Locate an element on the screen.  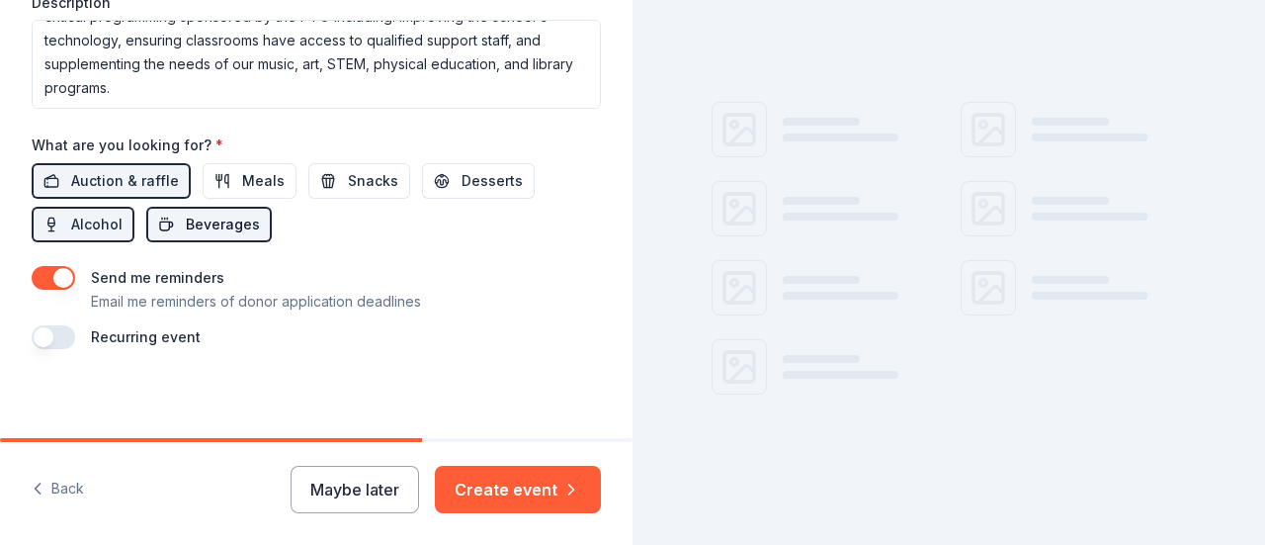
button: Create event is located at coordinates (518, 489).